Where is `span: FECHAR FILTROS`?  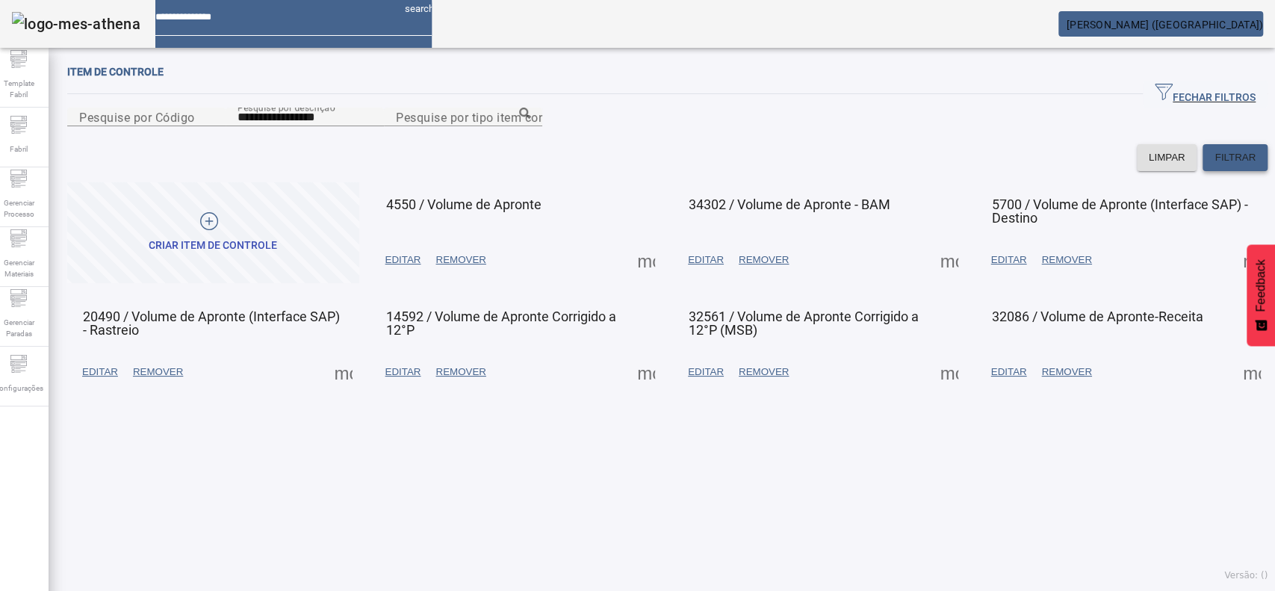
span: FECHAR FILTROS is located at coordinates (1205, 94).